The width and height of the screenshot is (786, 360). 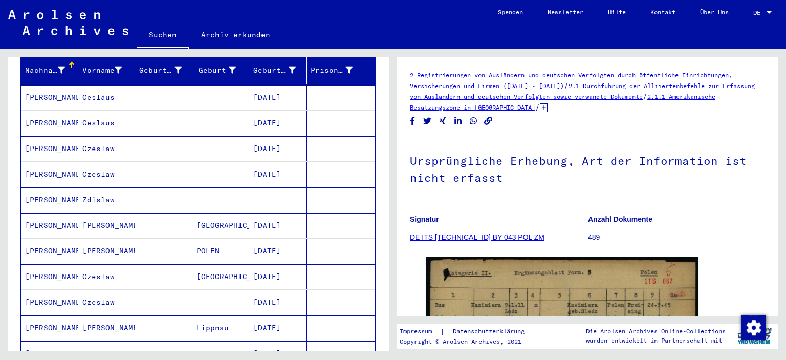 What do you see at coordinates (107, 199) in the screenshot?
I see `mat-cell: Zdislaw` at bounding box center [107, 199].